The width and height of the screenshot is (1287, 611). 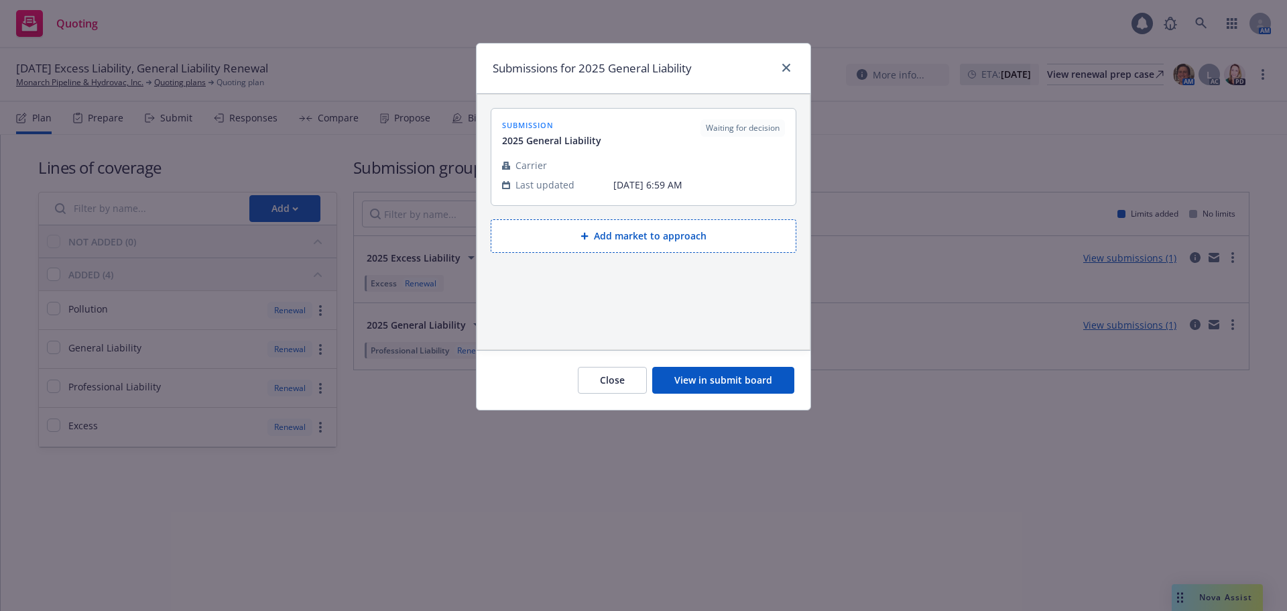 What do you see at coordinates (592, 68) in the screenshot?
I see `h1: Submissions for 2025 General Liability` at bounding box center [592, 68].